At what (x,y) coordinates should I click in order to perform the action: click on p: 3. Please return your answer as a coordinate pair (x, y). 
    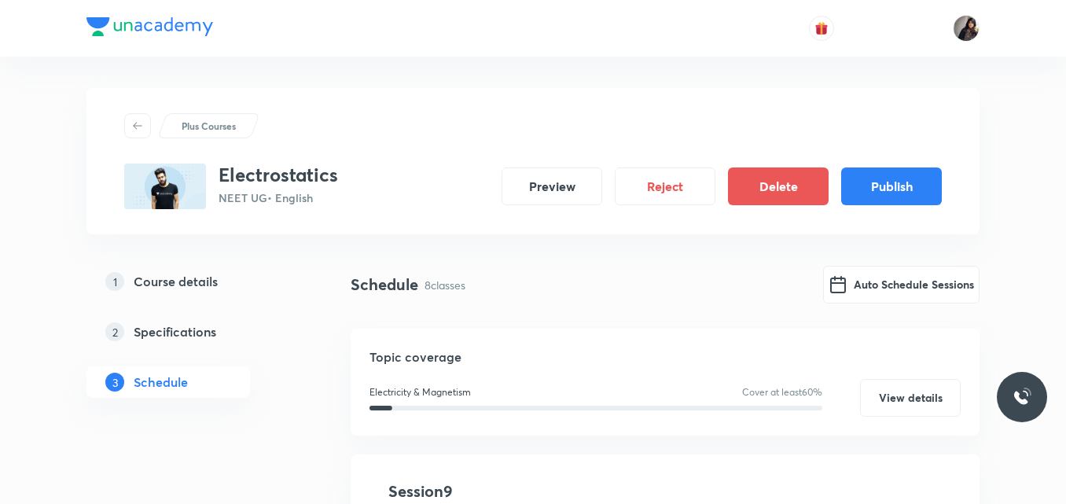
    Looking at the image, I should click on (115, 382).